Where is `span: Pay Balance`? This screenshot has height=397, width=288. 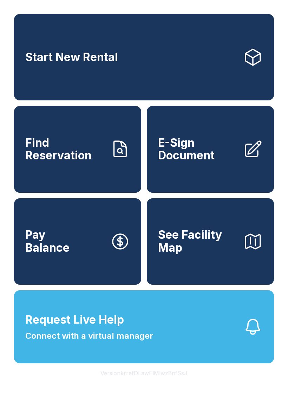
span: Pay Balance is located at coordinates (47, 241).